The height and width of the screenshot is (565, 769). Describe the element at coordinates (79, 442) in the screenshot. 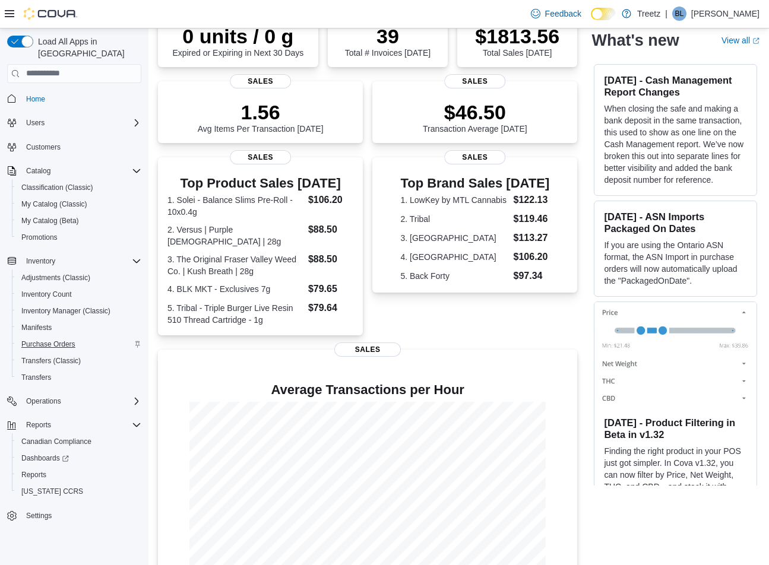

I see `span: Canadian Compliance` at that location.